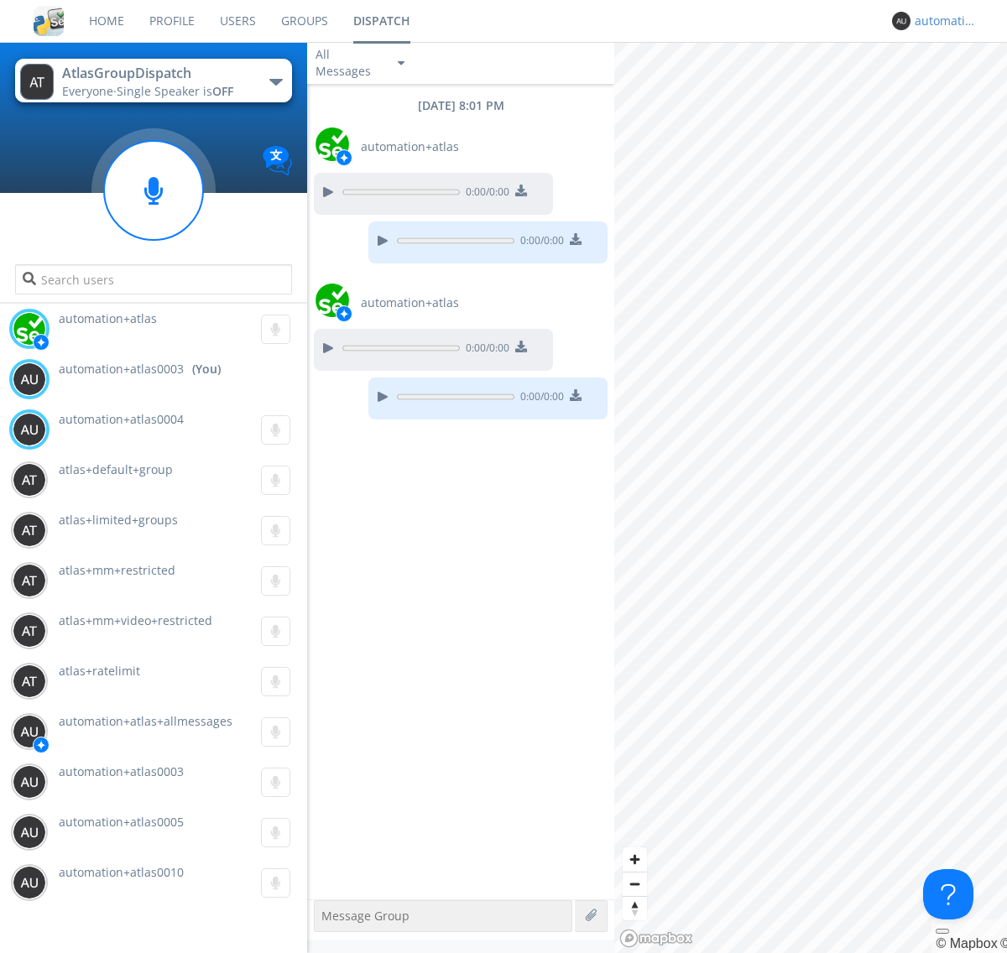 The height and width of the screenshot is (953, 1007). What do you see at coordinates (121, 872) in the screenshot?
I see `span: automation+atlas0010` at bounding box center [121, 872].